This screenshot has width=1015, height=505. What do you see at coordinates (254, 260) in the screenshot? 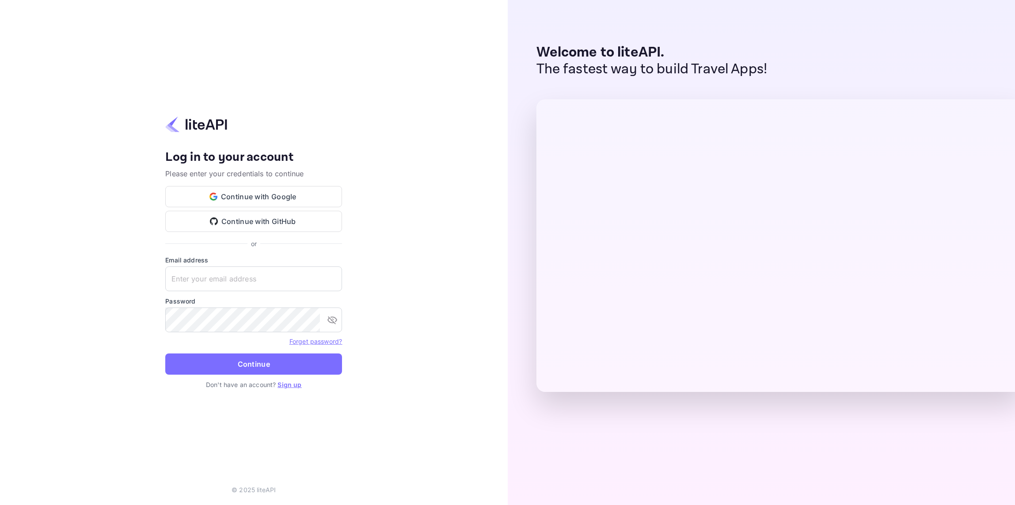
I see `label: Email address` at bounding box center [254, 260].